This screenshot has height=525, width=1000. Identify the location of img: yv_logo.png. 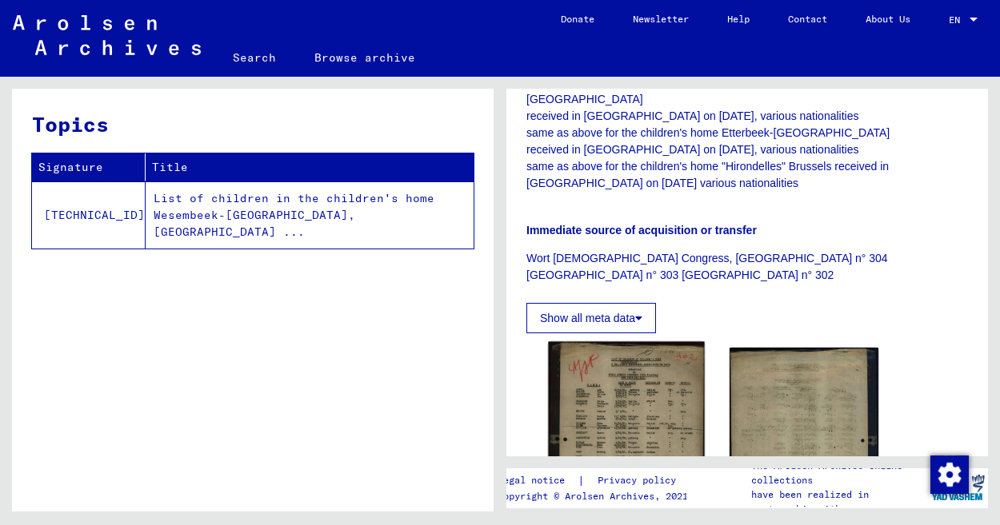
(957, 488).